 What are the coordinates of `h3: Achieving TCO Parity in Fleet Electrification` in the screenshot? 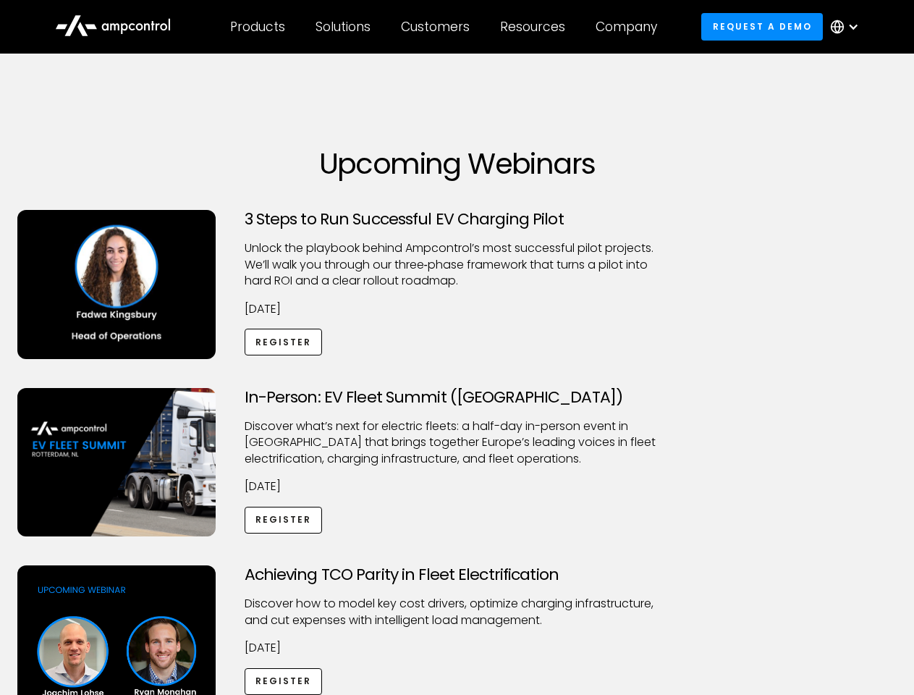 It's located at (457, 575).